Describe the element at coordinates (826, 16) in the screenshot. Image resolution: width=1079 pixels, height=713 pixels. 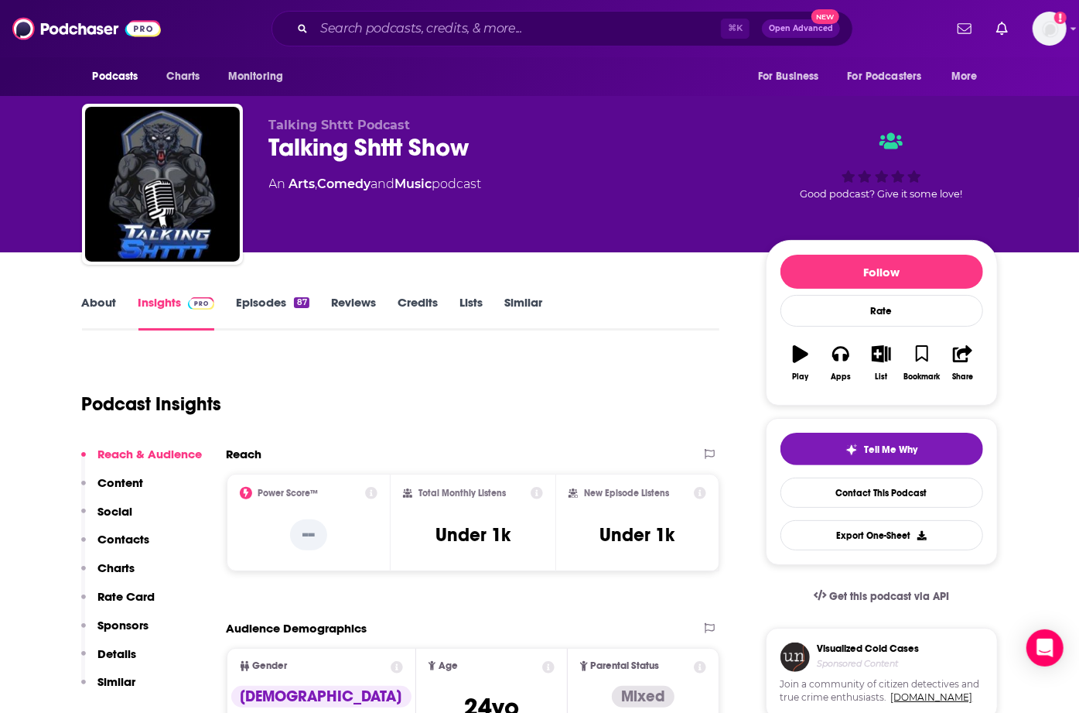
I see `span: New` at that location.